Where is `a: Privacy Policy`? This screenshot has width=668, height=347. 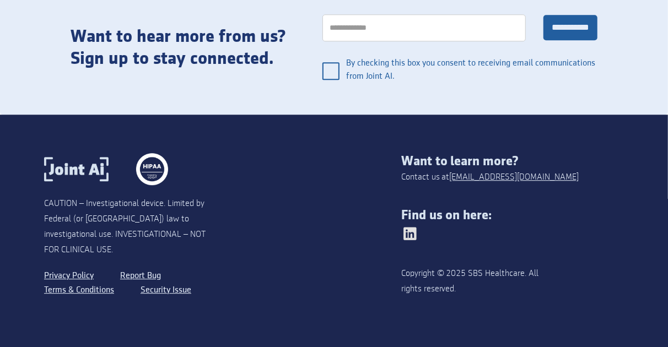
a: Privacy Policy is located at coordinates (69, 276).